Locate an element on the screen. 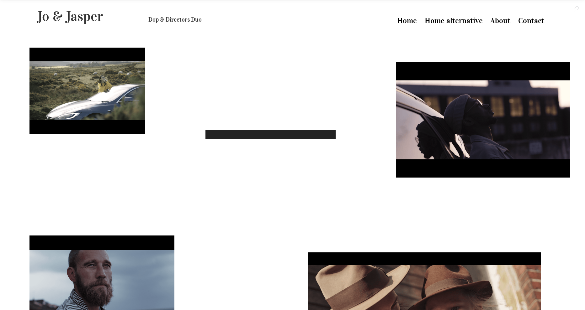  a: Contact is located at coordinates (531, 20).